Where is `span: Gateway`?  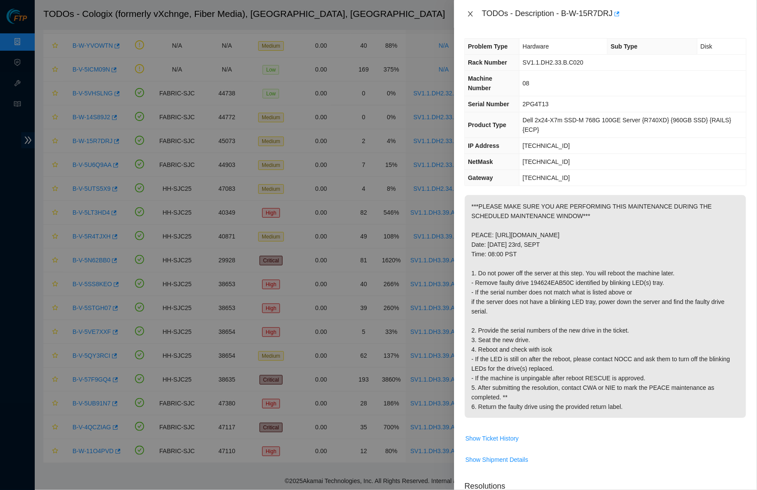
span: Gateway is located at coordinates (480, 178).